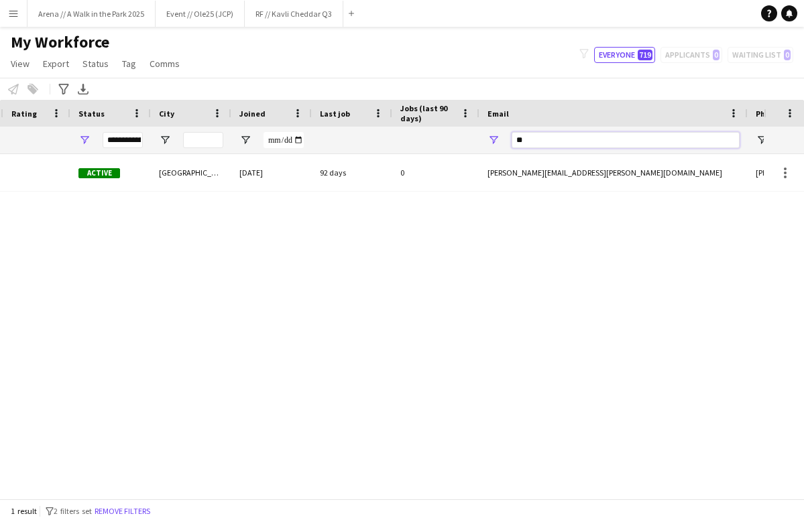  Describe the element at coordinates (95, 64) in the screenshot. I see `a: Status` at that location.